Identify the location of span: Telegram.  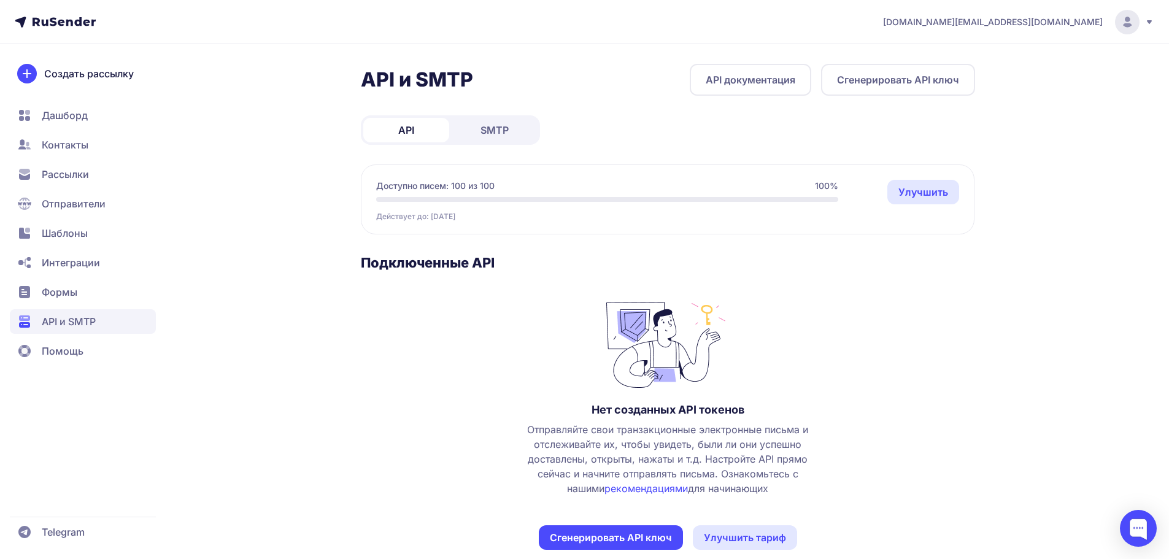
(63, 532).